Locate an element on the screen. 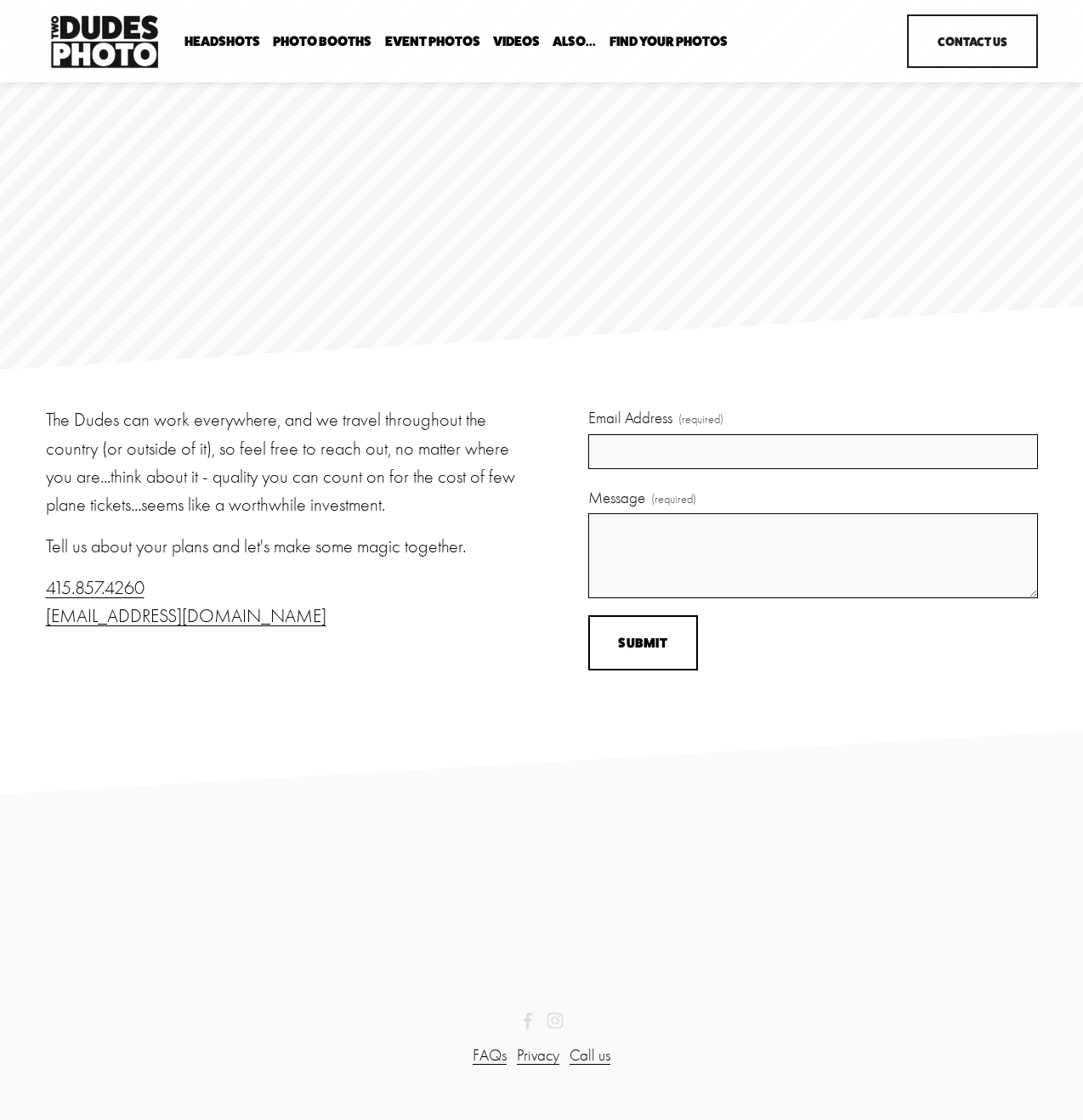 The height and width of the screenshot is (1120, 1083). p: The Dudes can work everywhere, and we travel throughout the country (or outside of it), so feel f... is located at coordinates (291, 462).